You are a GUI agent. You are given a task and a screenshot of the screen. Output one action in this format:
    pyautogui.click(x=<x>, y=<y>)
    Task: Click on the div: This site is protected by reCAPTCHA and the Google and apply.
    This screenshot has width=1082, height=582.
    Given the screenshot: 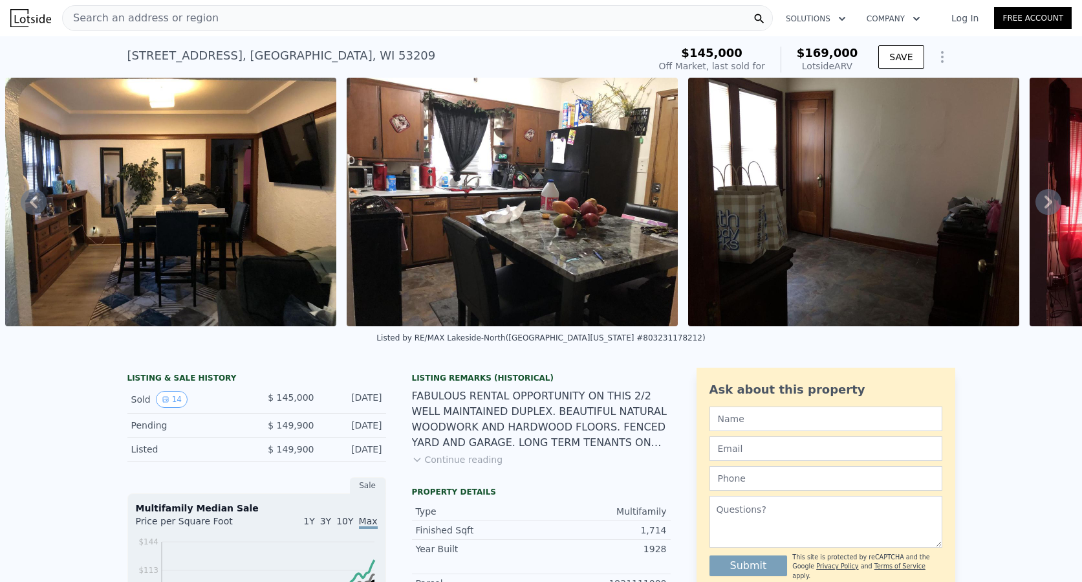 What is the action you would take?
    pyautogui.click(x=867, y=566)
    